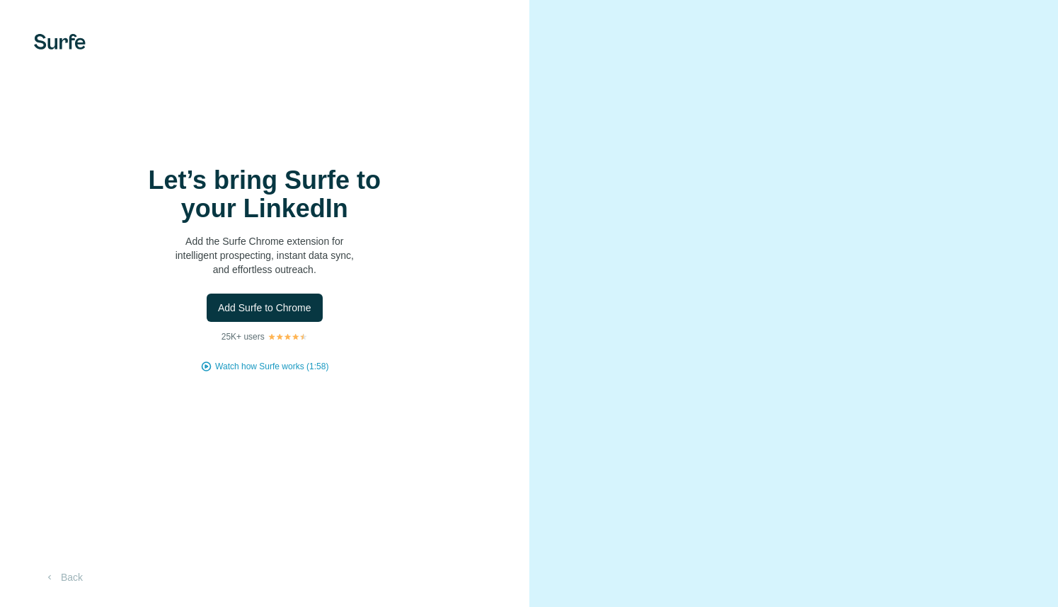  Describe the element at coordinates (59, 42) in the screenshot. I see `img: Surfe's logo` at that location.